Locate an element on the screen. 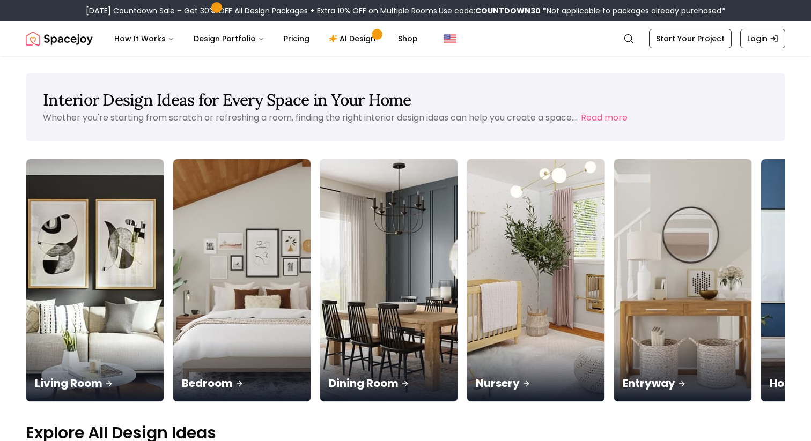 The height and width of the screenshot is (441, 811). a: EntrywayEntryway is located at coordinates (683, 281).